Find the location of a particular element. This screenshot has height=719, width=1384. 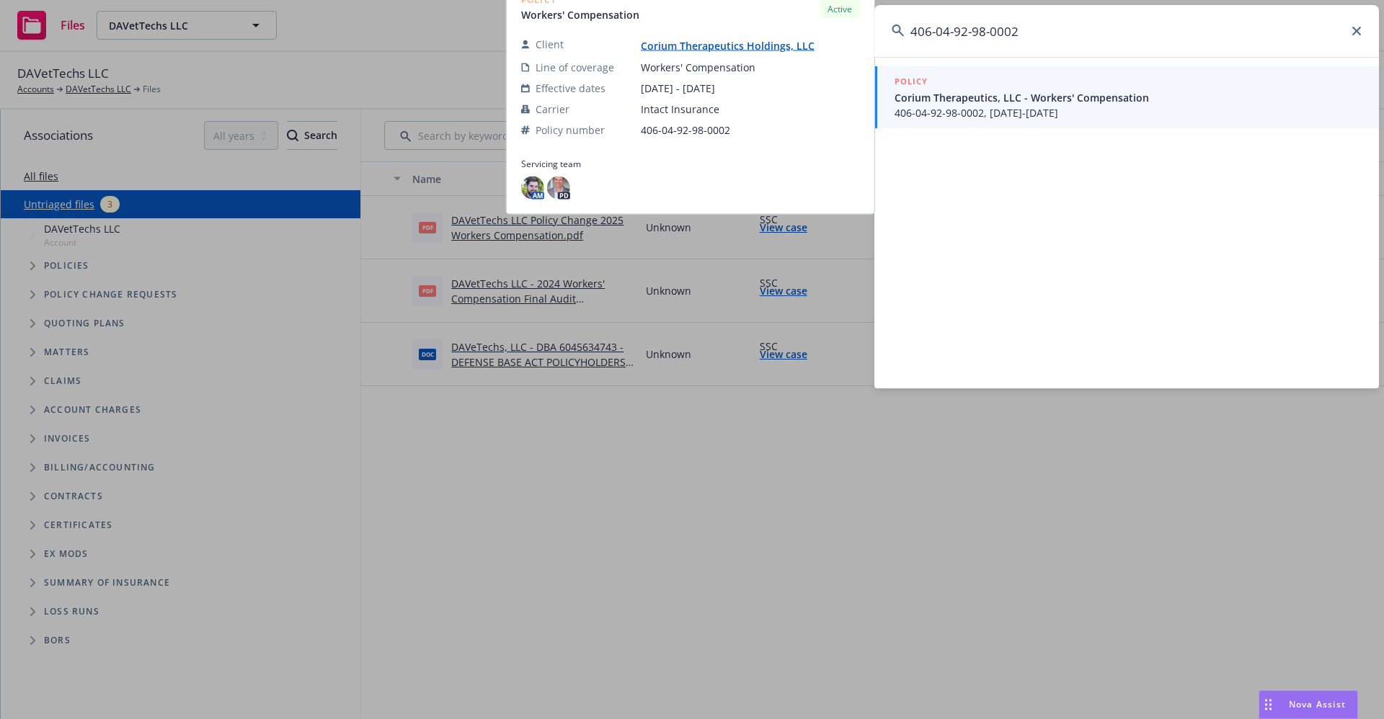

span: Corium Therapeutics, LLC - Workers' Compensation is located at coordinates (1128, 97).